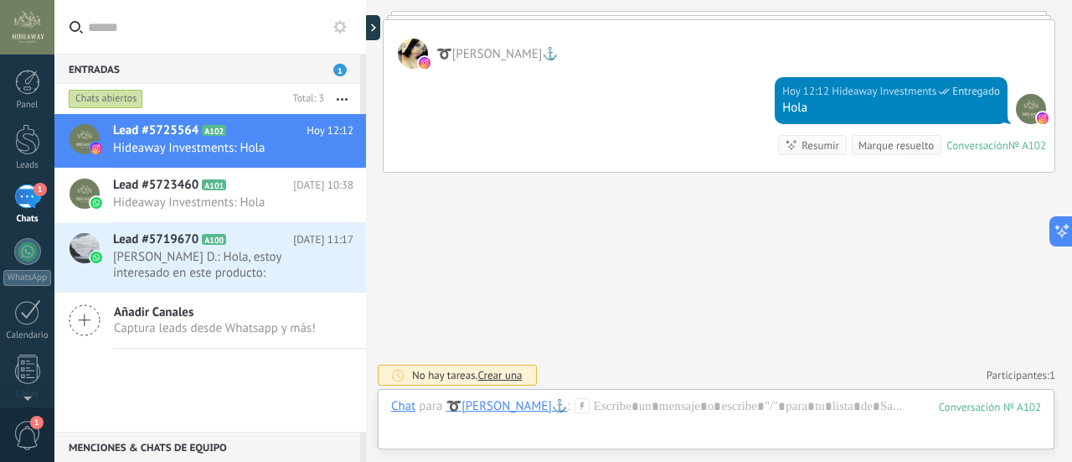  Describe the element at coordinates (156, 185) in the screenshot. I see `span: Lead #5723460` at that location.